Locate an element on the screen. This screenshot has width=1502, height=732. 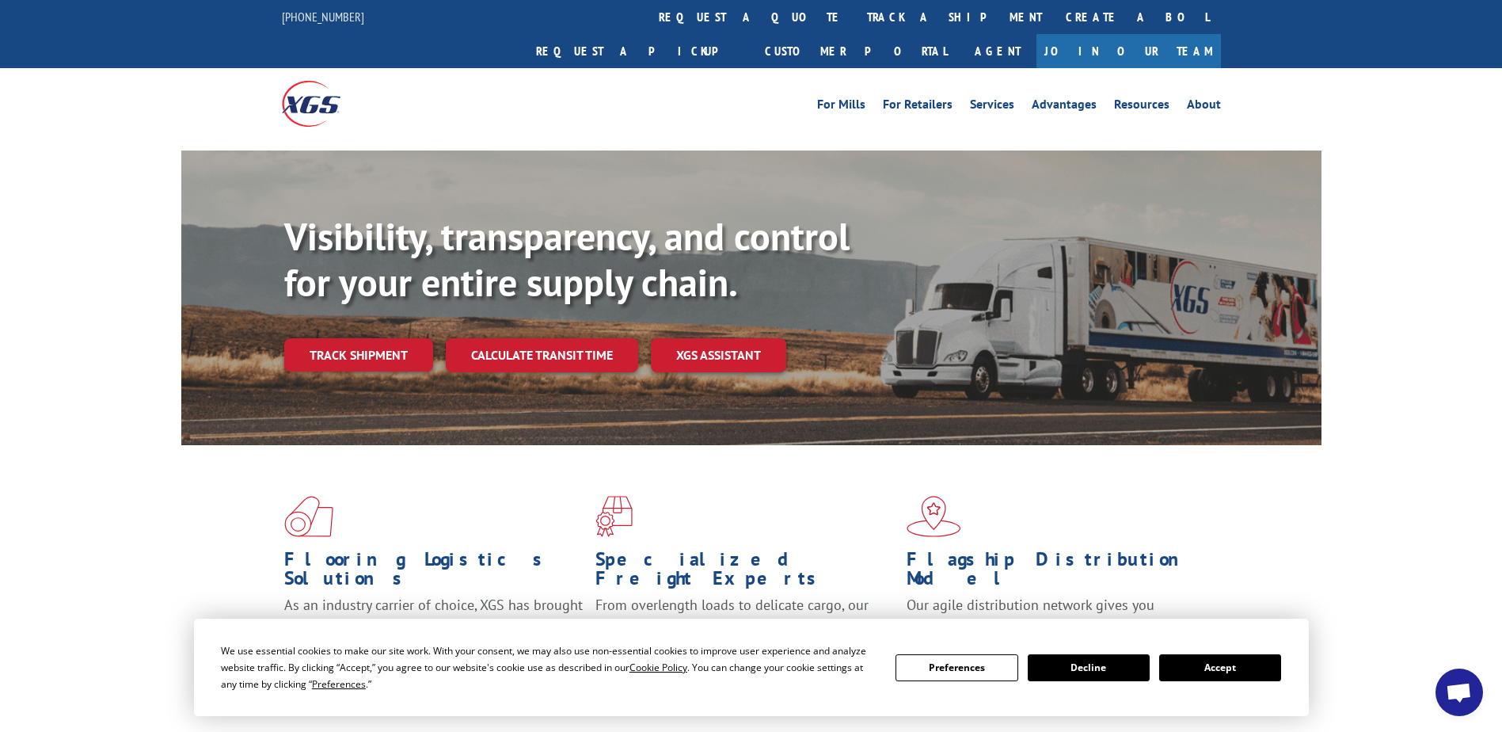
a: For Retailers is located at coordinates (918, 107).